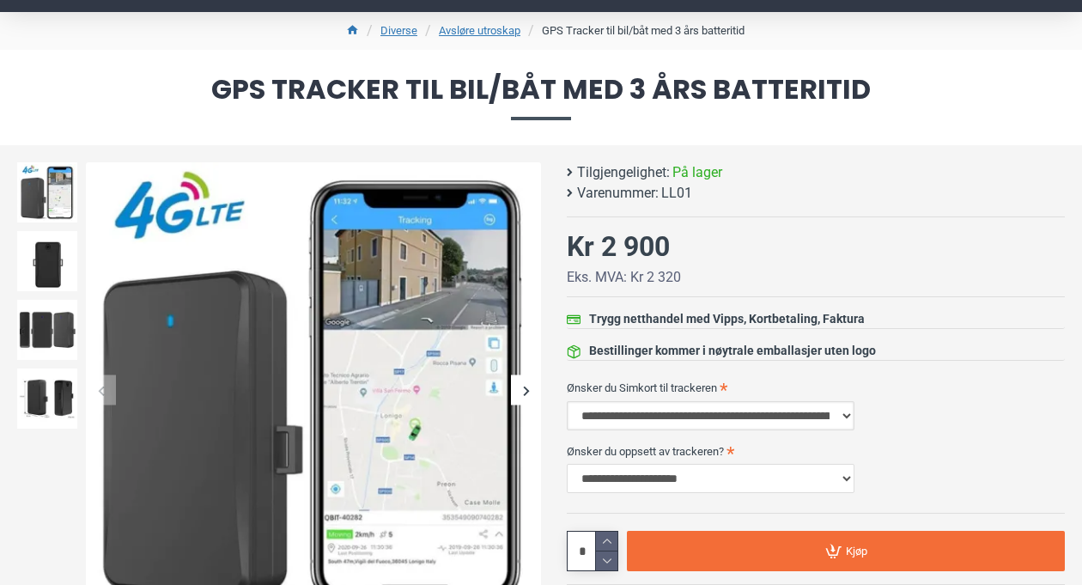  What do you see at coordinates (816, 387) in the screenshot?
I see `label: Ønsker du Simkort til trackeren` at bounding box center [816, 387].